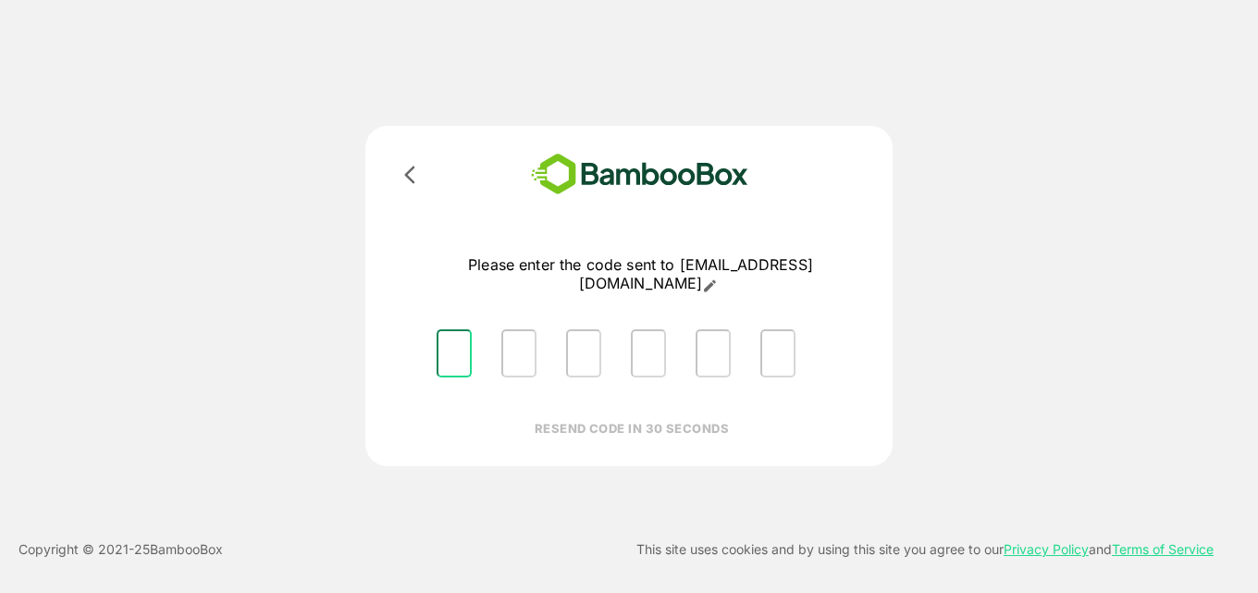  I want to click on input: Please enter OTP character 3, so click(584, 353).